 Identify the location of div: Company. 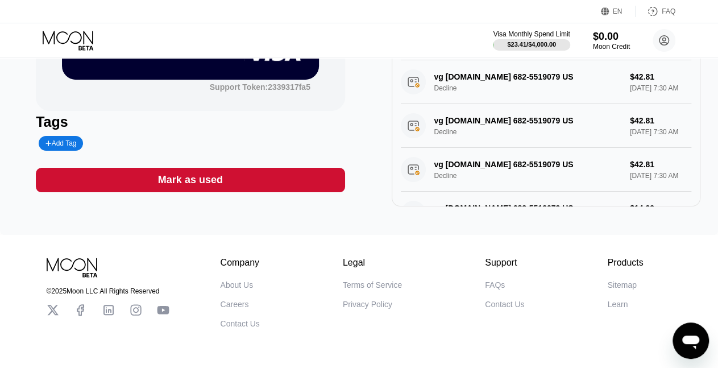
(240, 262).